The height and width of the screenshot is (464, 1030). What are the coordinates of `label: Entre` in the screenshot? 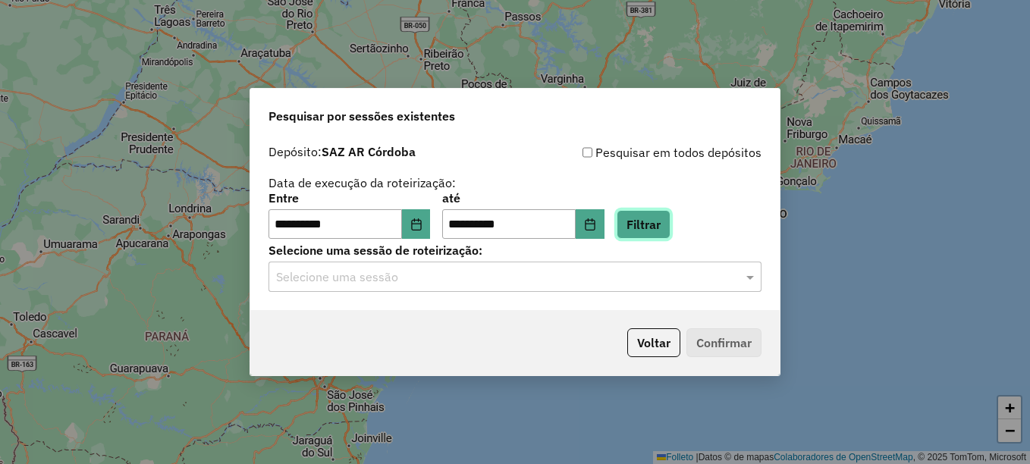 It's located at (349, 198).